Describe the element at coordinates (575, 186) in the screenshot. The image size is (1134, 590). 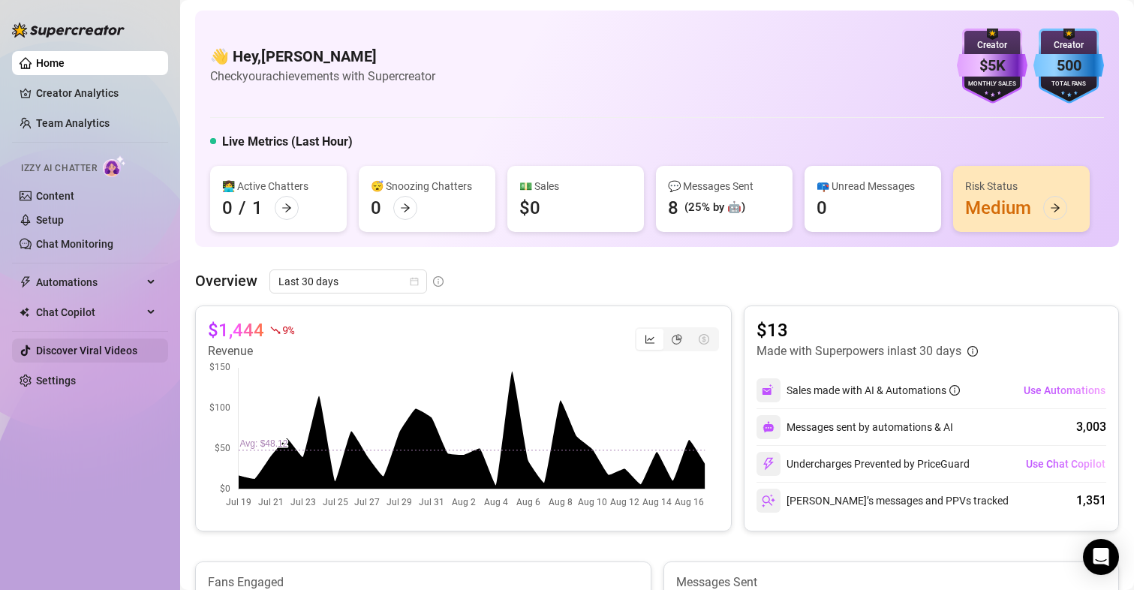
I see `div: 💵 Sales` at that location.